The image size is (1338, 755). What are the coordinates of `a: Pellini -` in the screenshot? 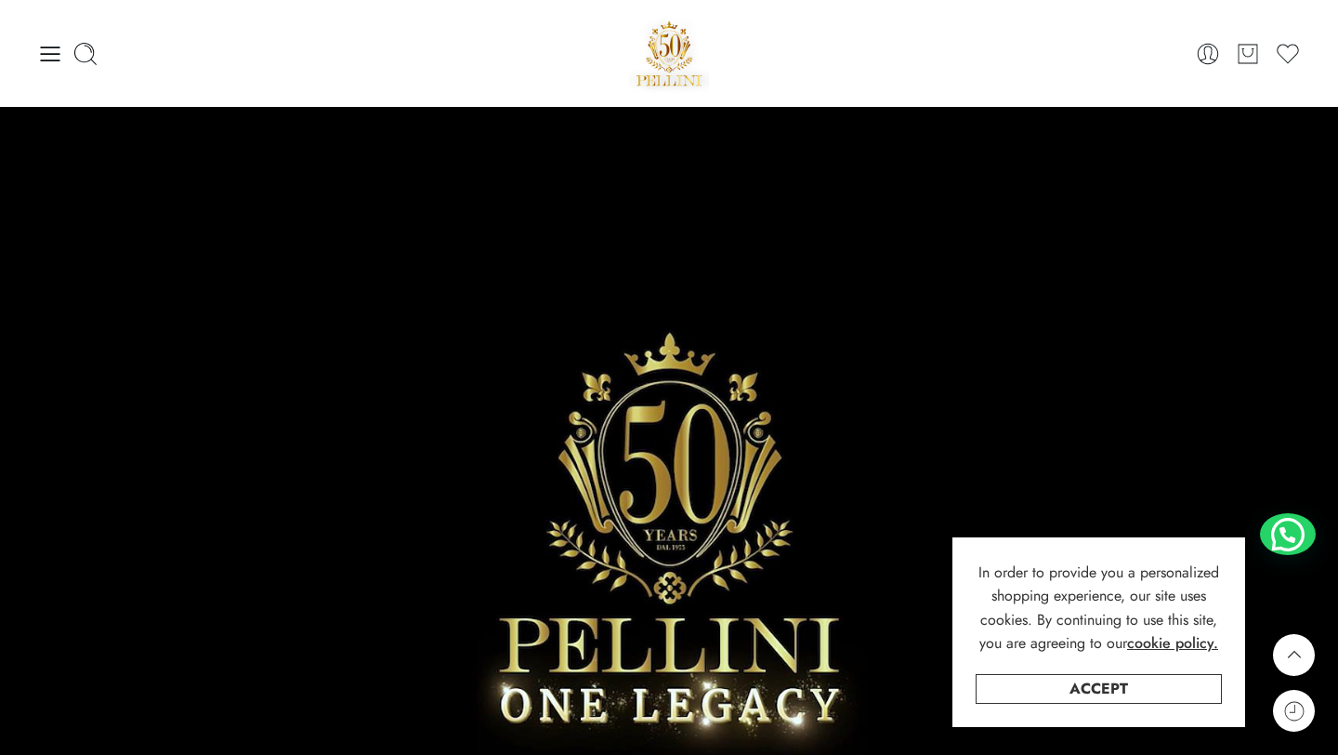 It's located at (669, 53).